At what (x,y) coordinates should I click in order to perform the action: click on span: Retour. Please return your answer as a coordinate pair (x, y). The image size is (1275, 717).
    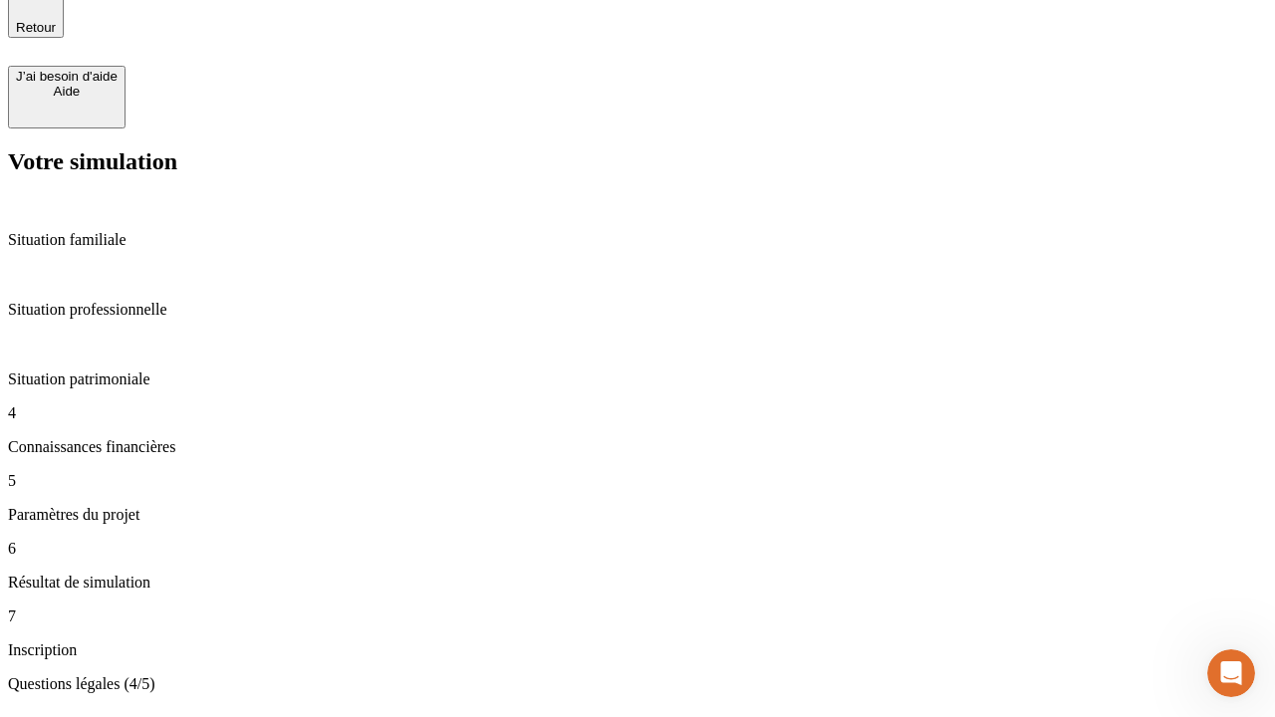
    Looking at the image, I should click on (36, 27).